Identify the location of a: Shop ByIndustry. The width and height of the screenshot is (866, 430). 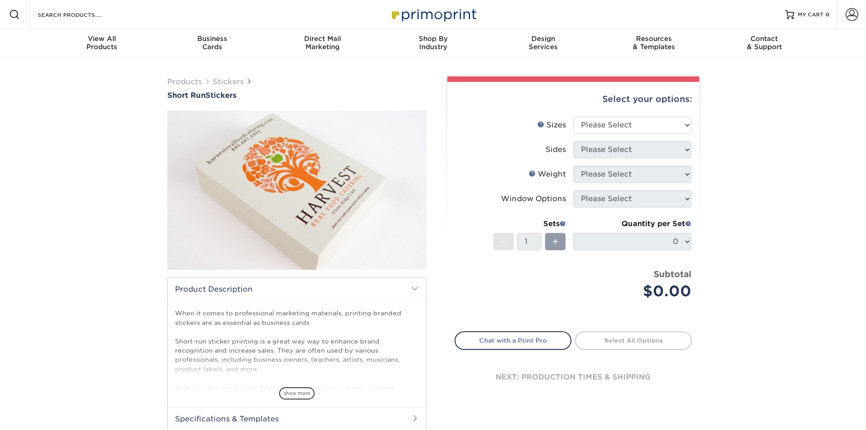
(433, 44).